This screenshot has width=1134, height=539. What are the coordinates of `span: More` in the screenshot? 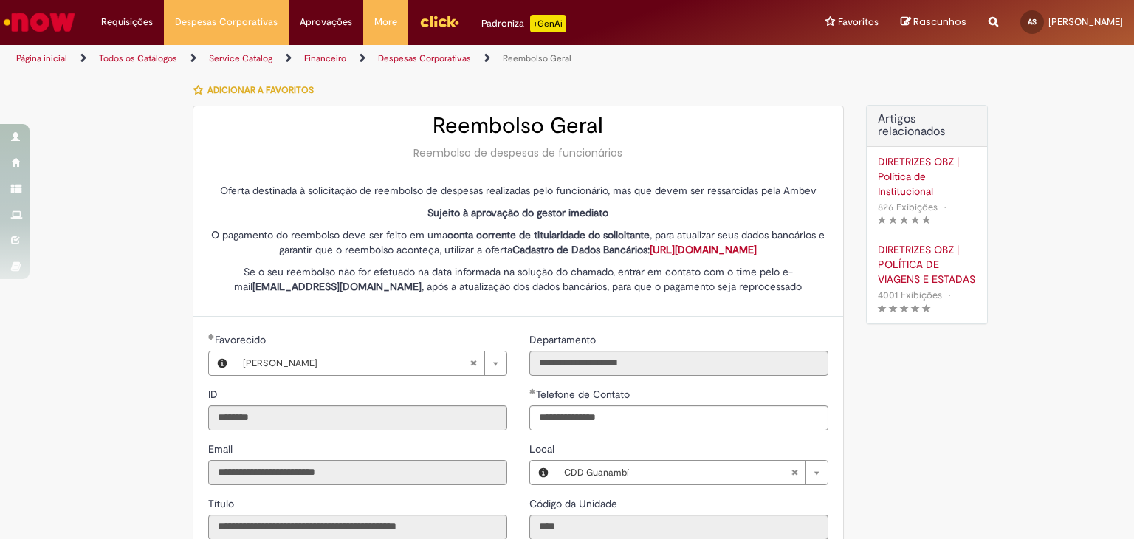 It's located at (385, 22).